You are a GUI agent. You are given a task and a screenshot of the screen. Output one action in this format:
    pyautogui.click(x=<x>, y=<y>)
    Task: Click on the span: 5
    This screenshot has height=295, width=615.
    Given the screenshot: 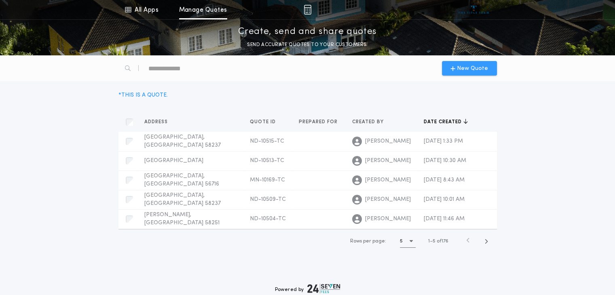 What is the action you would take?
    pyautogui.click(x=434, y=242)
    